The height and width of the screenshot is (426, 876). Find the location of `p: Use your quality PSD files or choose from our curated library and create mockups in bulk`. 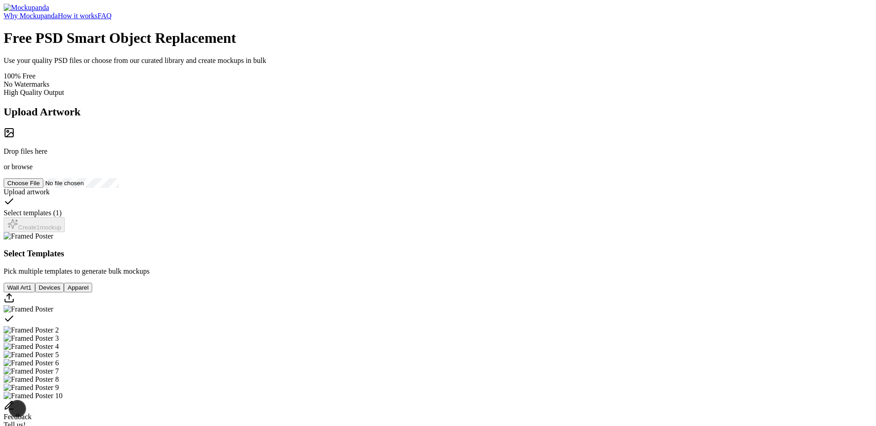

p: Use your quality PSD files or choose from our curated library and create mockups in bulk is located at coordinates (438, 61).